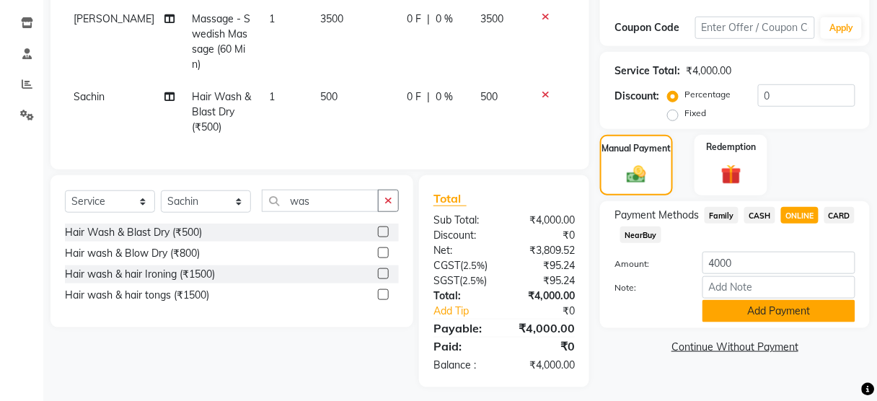 The width and height of the screenshot is (877, 401). Describe the element at coordinates (463, 250) in the screenshot. I see `div: Net:` at that location.